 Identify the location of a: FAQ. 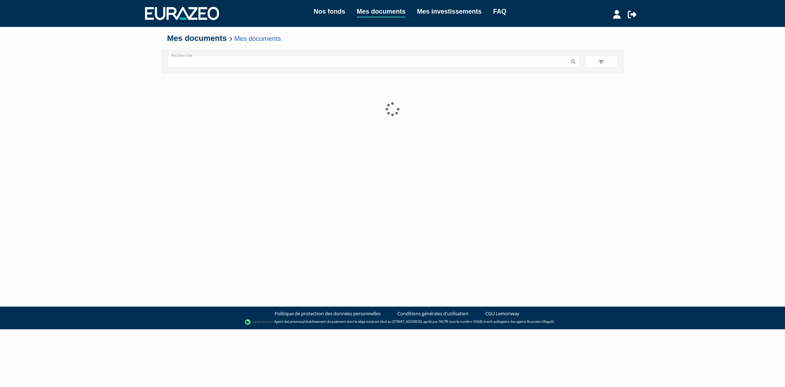
(500, 11).